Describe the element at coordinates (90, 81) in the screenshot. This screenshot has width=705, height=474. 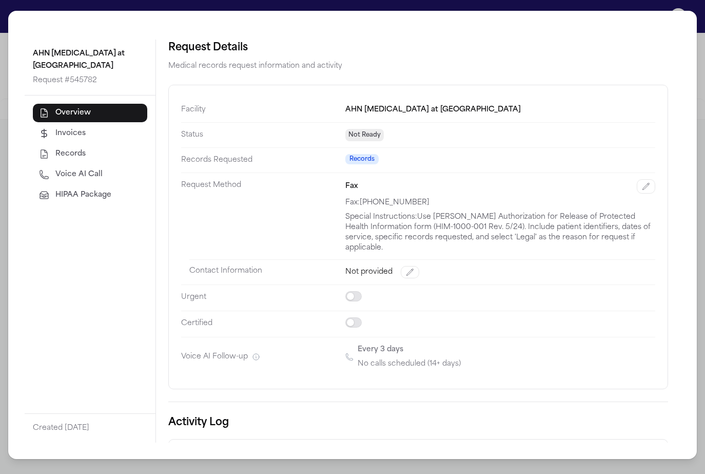
I see `p: Request # 545782` at that location.